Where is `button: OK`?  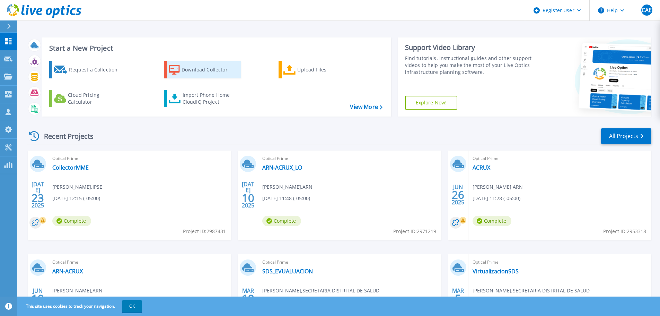
button: OK is located at coordinates (132, 306).